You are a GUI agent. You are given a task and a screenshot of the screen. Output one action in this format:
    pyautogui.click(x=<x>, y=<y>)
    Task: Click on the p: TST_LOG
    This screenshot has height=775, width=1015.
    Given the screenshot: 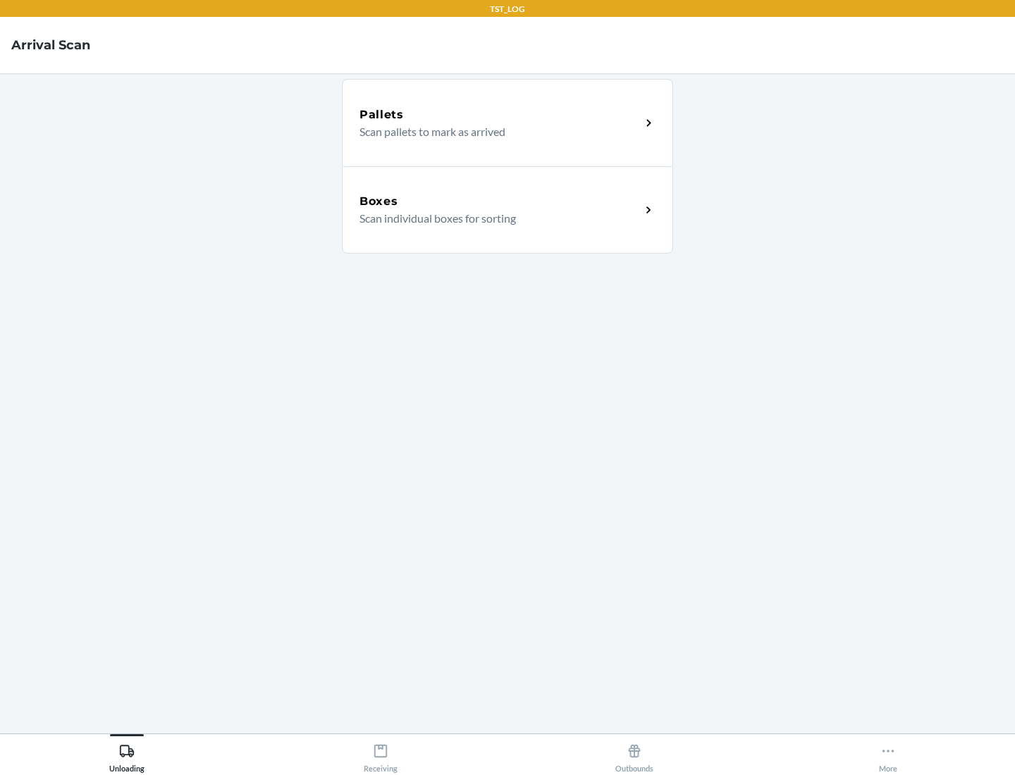 What is the action you would take?
    pyautogui.click(x=508, y=9)
    